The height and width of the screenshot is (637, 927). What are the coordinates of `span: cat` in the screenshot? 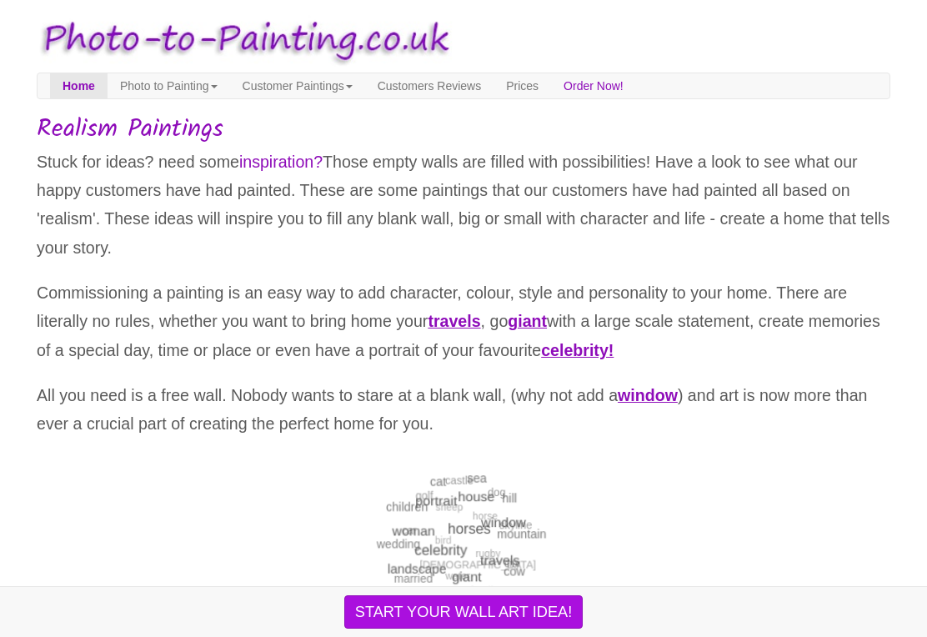 It's located at (437, 482).